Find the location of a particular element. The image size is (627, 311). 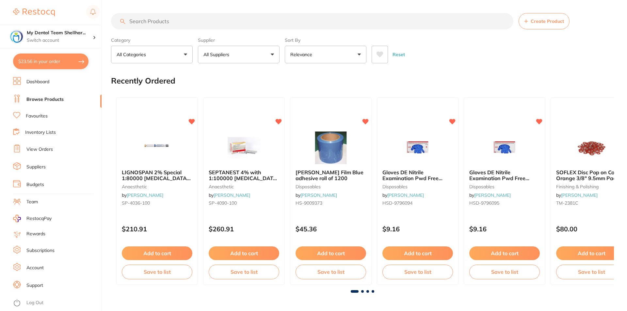

button: All Suppliers is located at coordinates (239, 55).